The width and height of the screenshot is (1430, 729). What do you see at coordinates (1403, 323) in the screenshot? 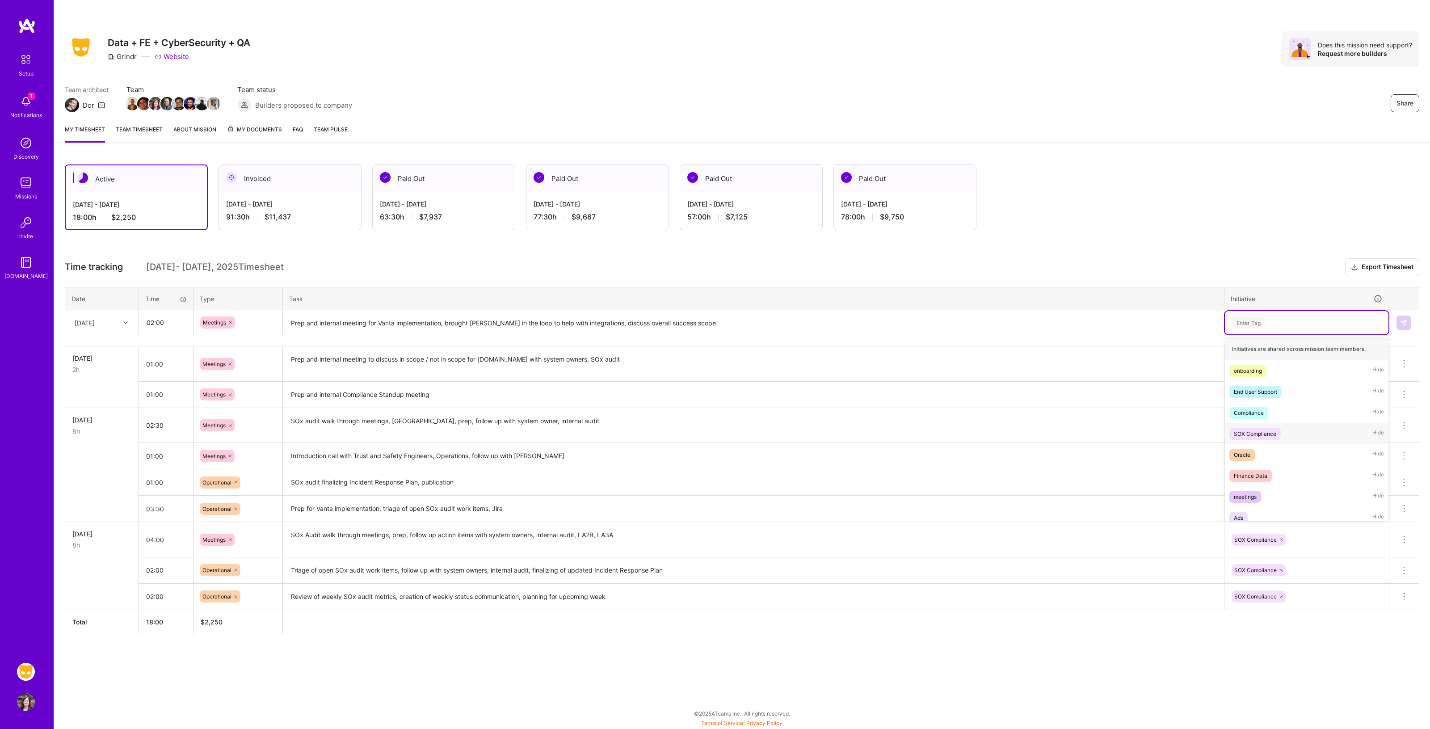
I see `img: Submit` at bounding box center [1403, 323].